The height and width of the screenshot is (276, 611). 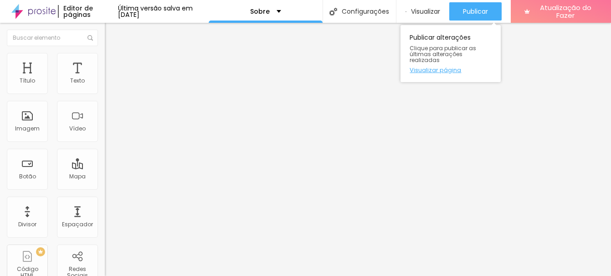 I want to click on font: Divisor, so click(x=27, y=224).